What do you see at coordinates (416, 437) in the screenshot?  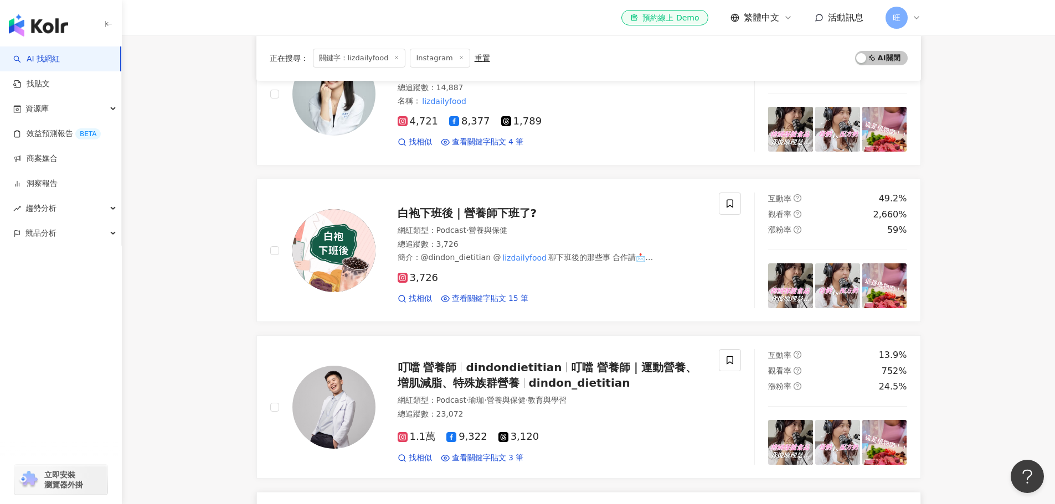 I see `span: 1.1萬` at bounding box center [416, 437].